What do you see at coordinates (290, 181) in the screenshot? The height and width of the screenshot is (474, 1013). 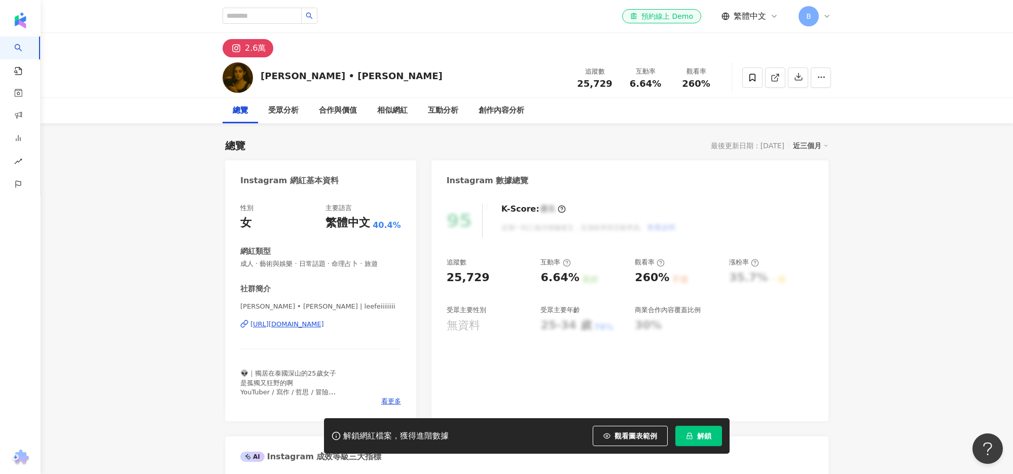 I see `div: Instagram 網紅基本資料` at bounding box center [290, 181].